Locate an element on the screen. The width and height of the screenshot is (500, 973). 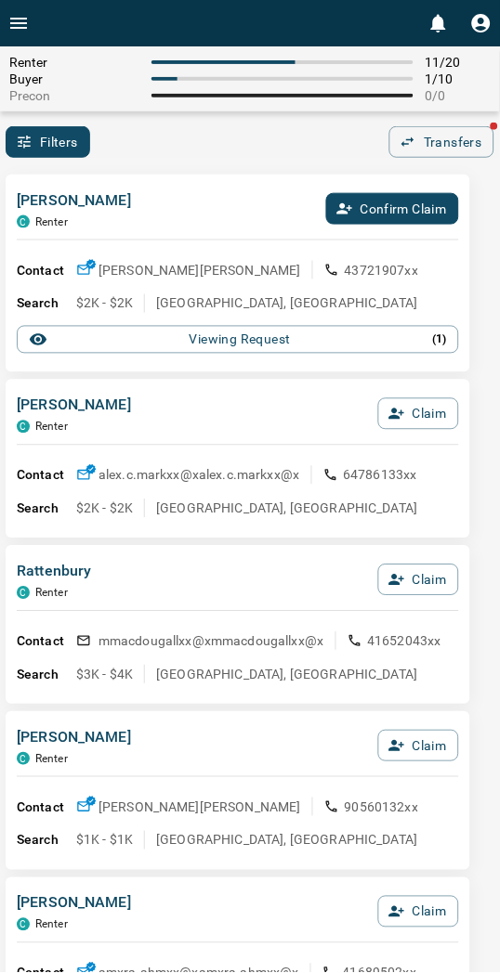
p: 41652043xx is located at coordinates (405, 642).